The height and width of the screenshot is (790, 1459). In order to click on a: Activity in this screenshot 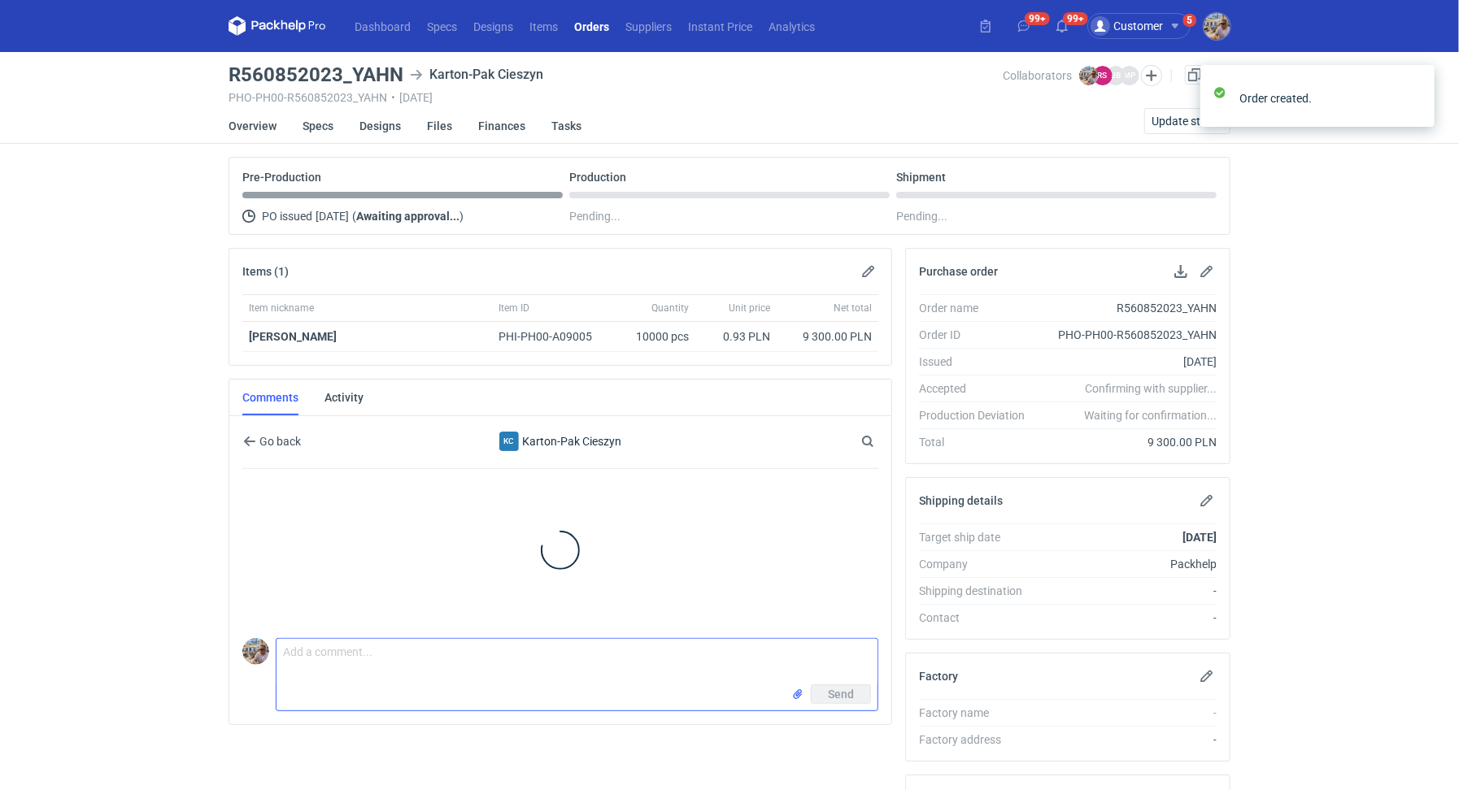, I will do `click(344, 398)`.